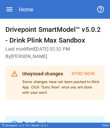  Describe the element at coordinates (3, 125) in the screenshot. I see `img: Drivepoint` at that location.